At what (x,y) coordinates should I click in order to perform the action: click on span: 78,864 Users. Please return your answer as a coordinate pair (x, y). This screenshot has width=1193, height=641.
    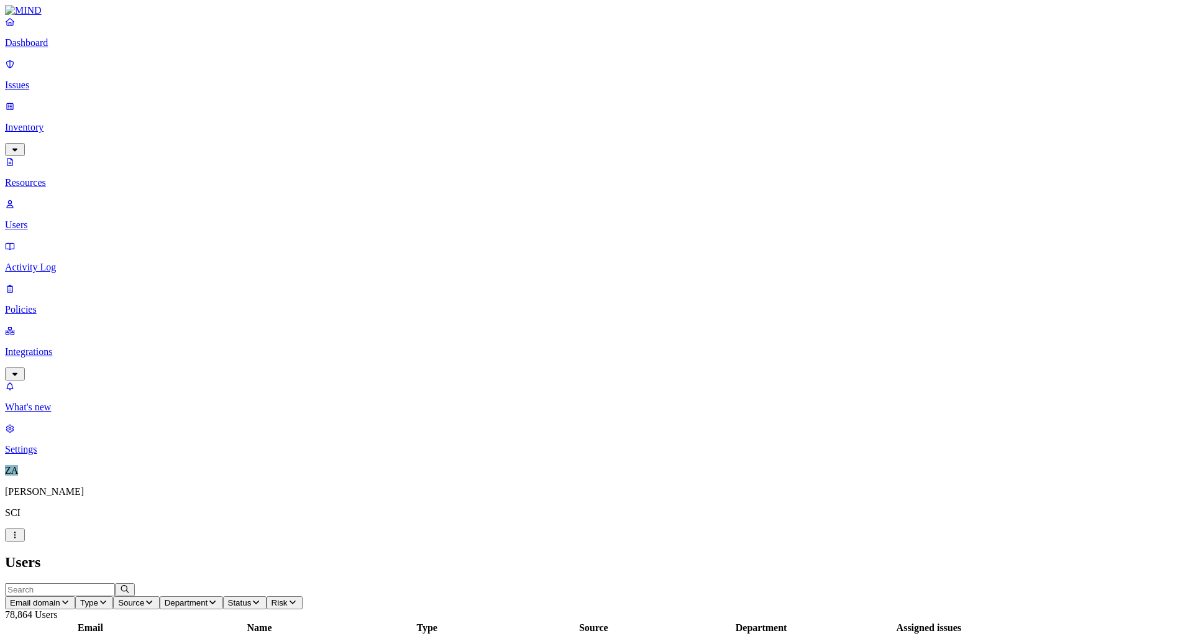
    Looking at the image, I should click on (31, 614).